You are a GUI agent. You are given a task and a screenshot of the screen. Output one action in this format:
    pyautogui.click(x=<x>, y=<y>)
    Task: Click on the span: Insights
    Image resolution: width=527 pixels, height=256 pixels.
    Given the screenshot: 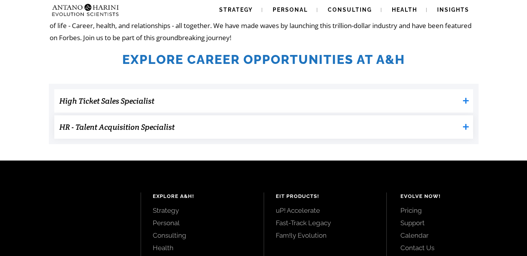 What is the action you would take?
    pyautogui.click(x=453, y=10)
    